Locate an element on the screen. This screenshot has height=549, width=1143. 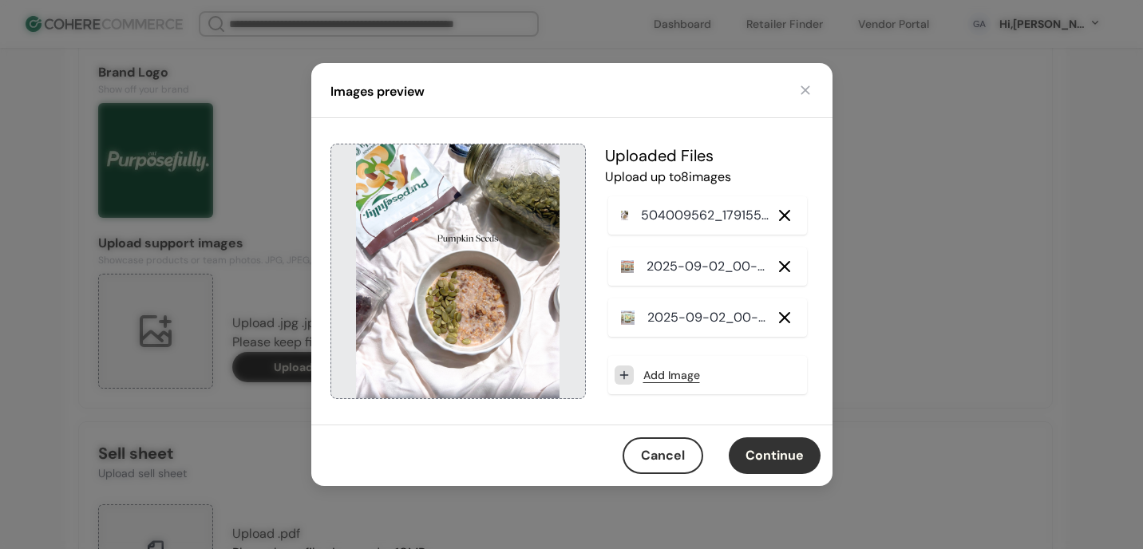
h4: Images preview is located at coordinates (378, 92).